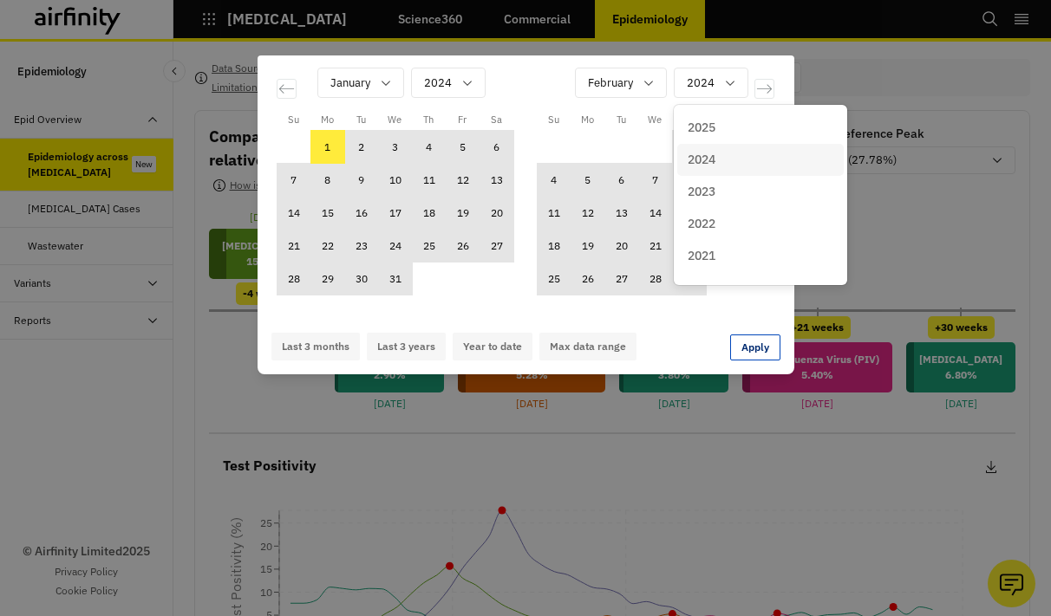 The image size is (1051, 616). Describe the element at coordinates (621, 180) in the screenshot. I see `td: Selected. Tuesday, February 6, 2024` at that location.